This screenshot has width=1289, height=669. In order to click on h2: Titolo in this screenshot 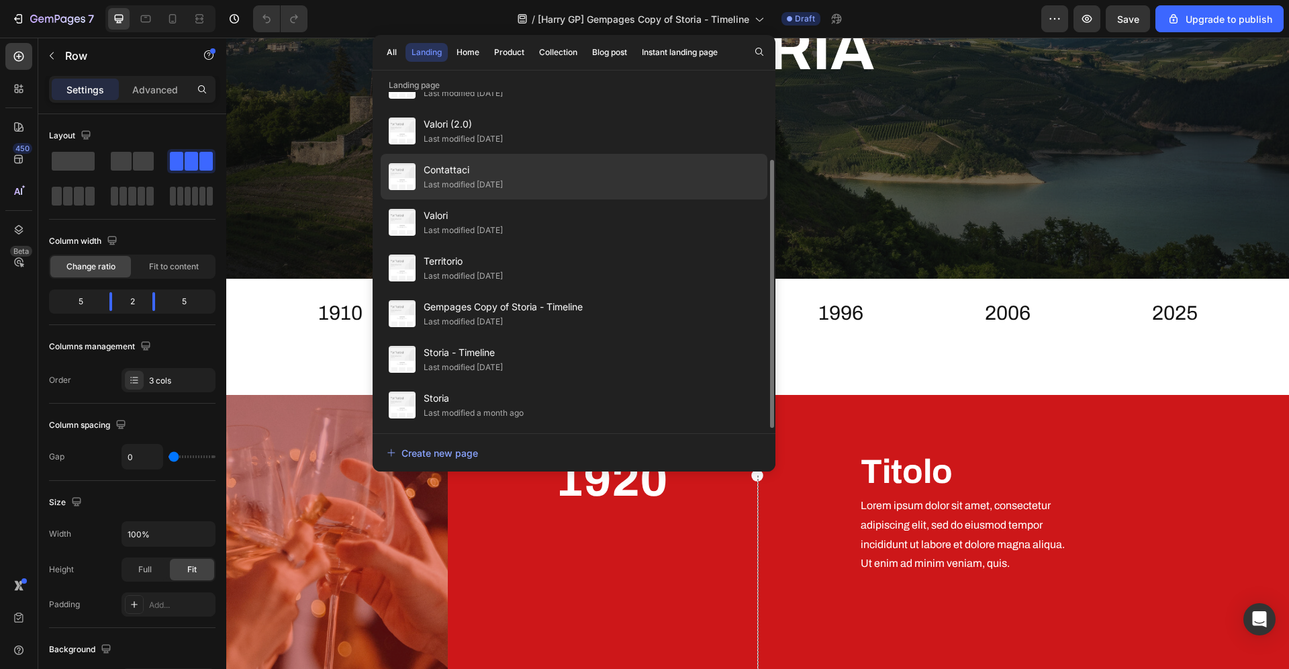, I will do `click(848, 434)`.